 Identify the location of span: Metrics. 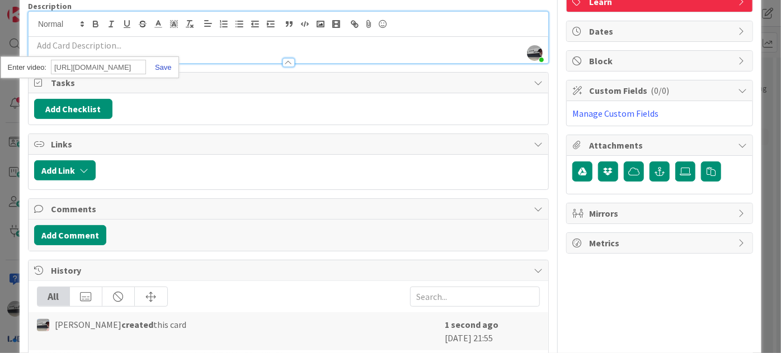
(660, 243).